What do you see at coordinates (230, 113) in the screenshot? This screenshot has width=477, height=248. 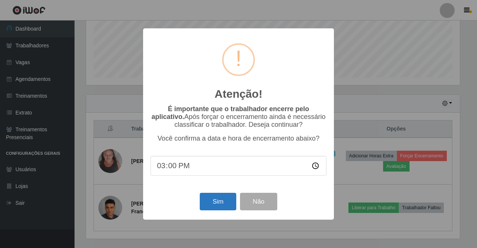 I see `b: É importante que o trabalhador encerre pelo aplicativo.` at bounding box center [230, 113].